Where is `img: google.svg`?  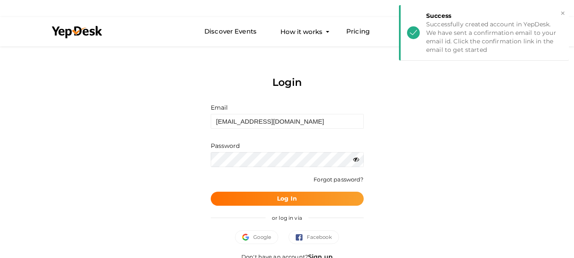 img: google.svg is located at coordinates (248, 237).